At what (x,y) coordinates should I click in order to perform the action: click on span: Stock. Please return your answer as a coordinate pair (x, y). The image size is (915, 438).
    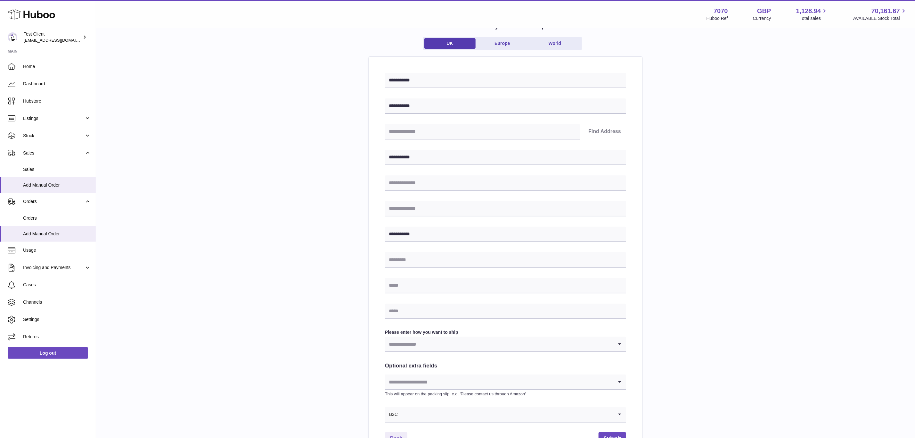
    Looking at the image, I should click on (54, 136).